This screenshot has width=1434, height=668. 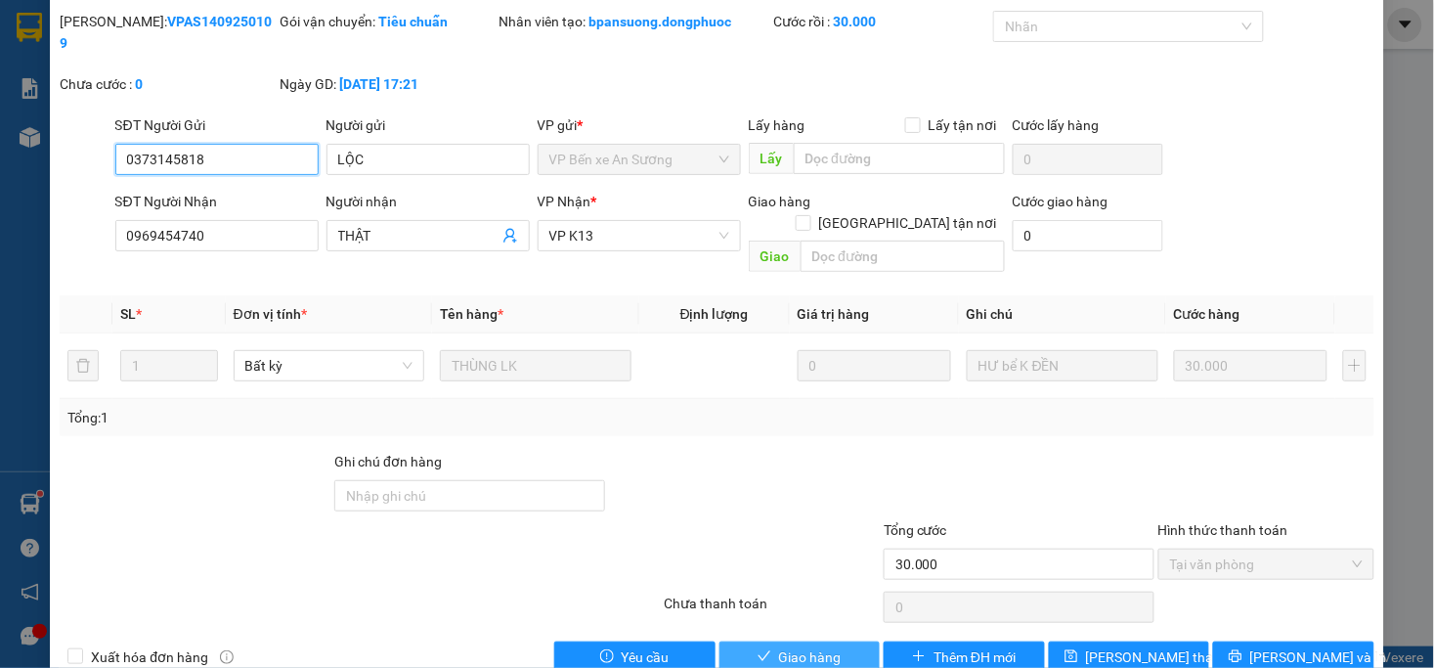 I want to click on span: VP K13, so click(x=639, y=236).